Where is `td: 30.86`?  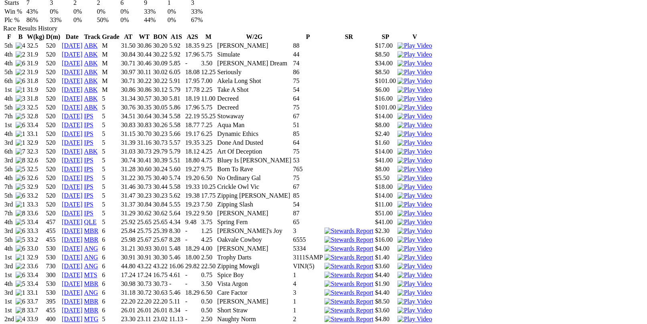
td: 30.86 is located at coordinates (128, 90).